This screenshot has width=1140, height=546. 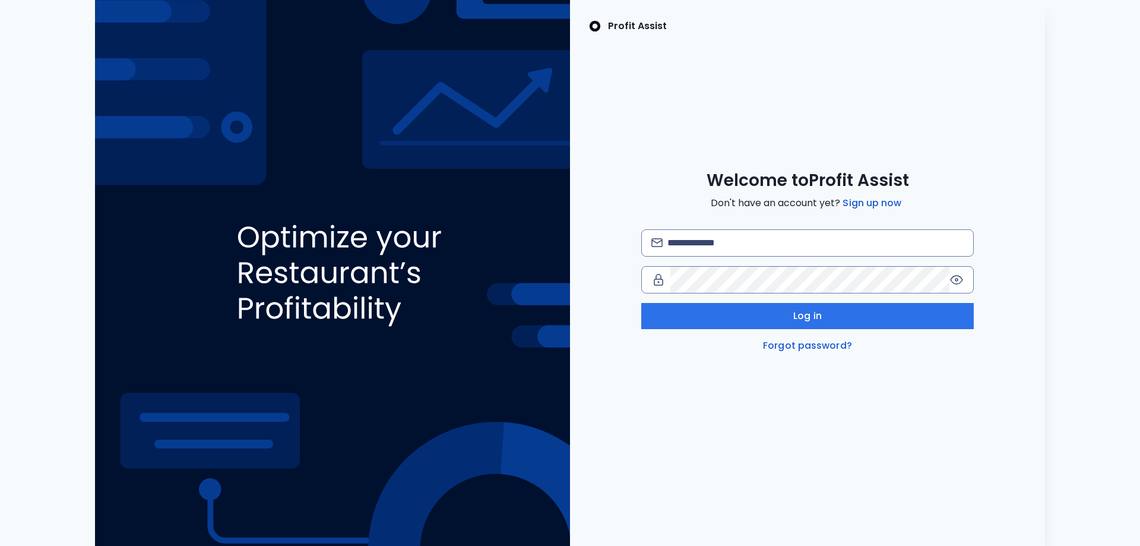 I want to click on button: Log in, so click(x=808, y=316).